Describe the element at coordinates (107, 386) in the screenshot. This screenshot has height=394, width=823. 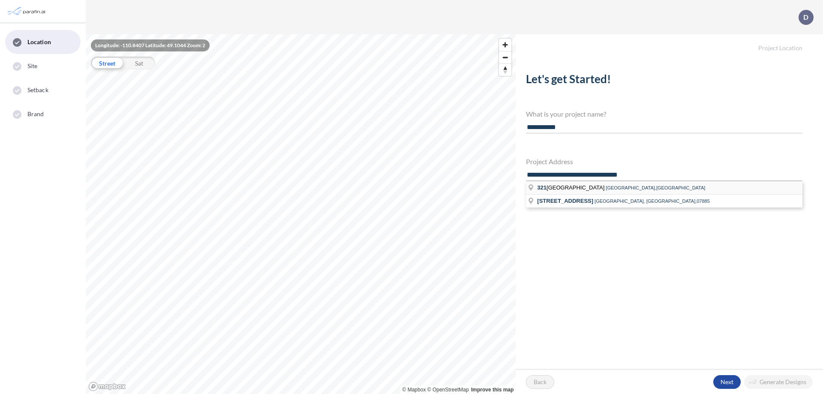
I see `a: Mapbox homepage` at that location.